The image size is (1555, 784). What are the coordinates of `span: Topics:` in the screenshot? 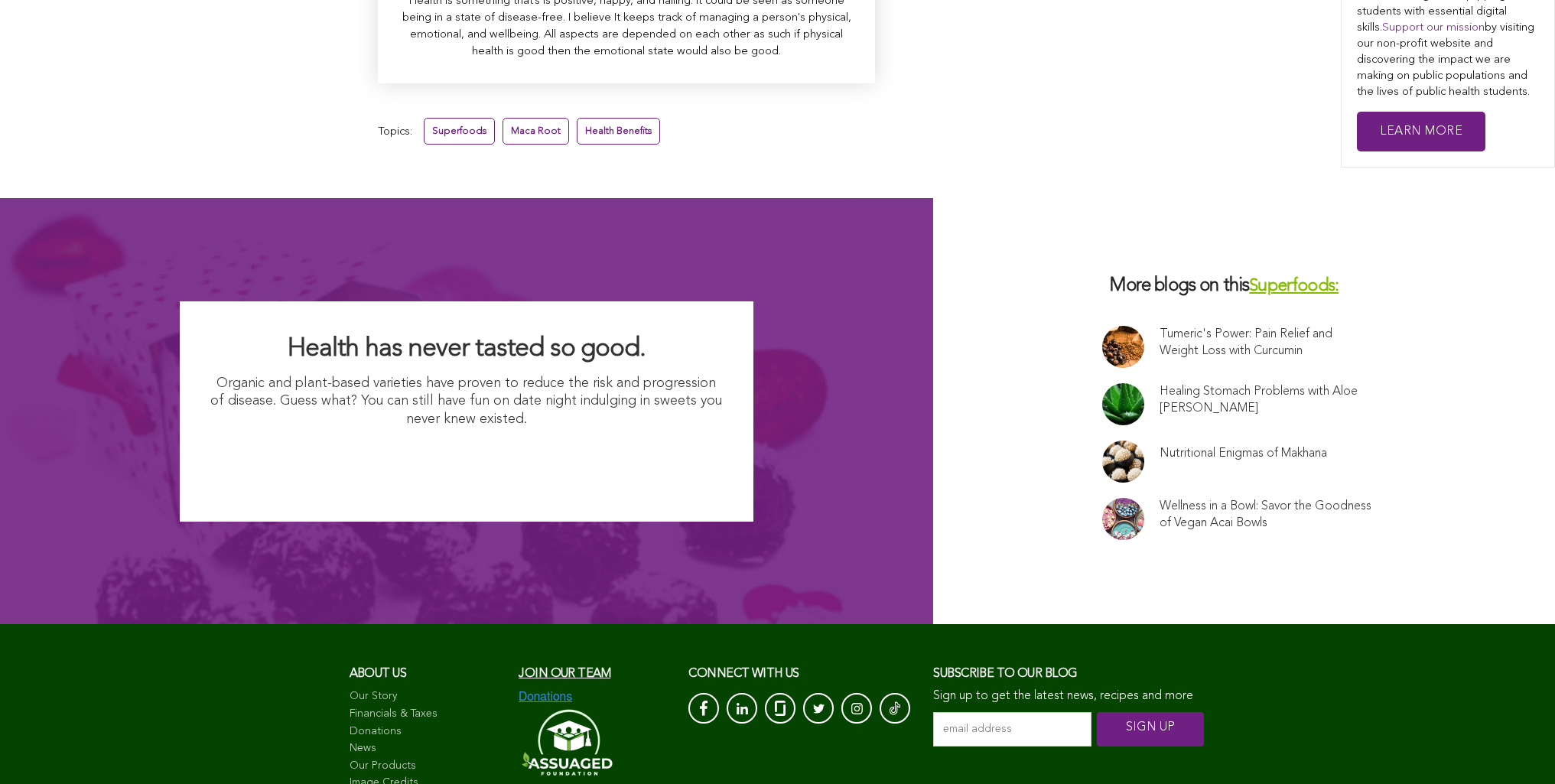 It's located at (395, 132).